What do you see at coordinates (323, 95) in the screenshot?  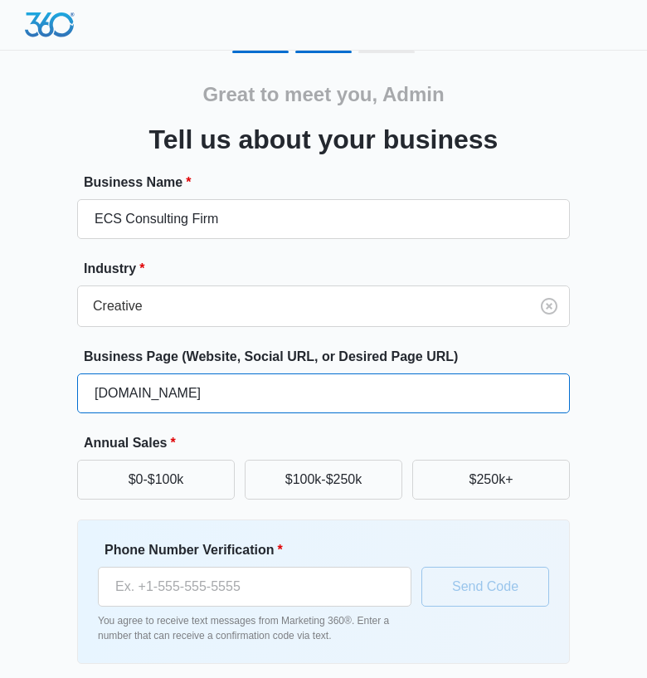 I see `h2: Great to meet you, Admin` at bounding box center [323, 95].